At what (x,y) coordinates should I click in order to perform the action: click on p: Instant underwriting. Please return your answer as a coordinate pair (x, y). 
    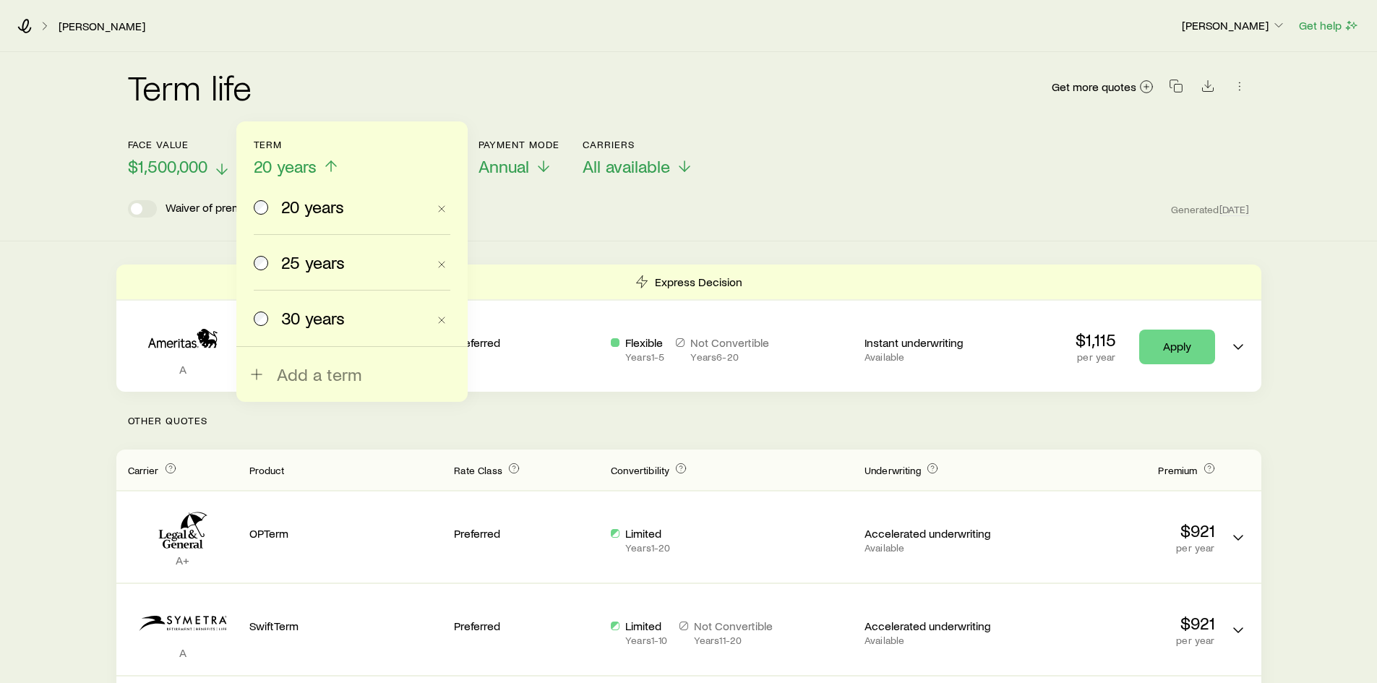
    Looking at the image, I should click on (937, 343).